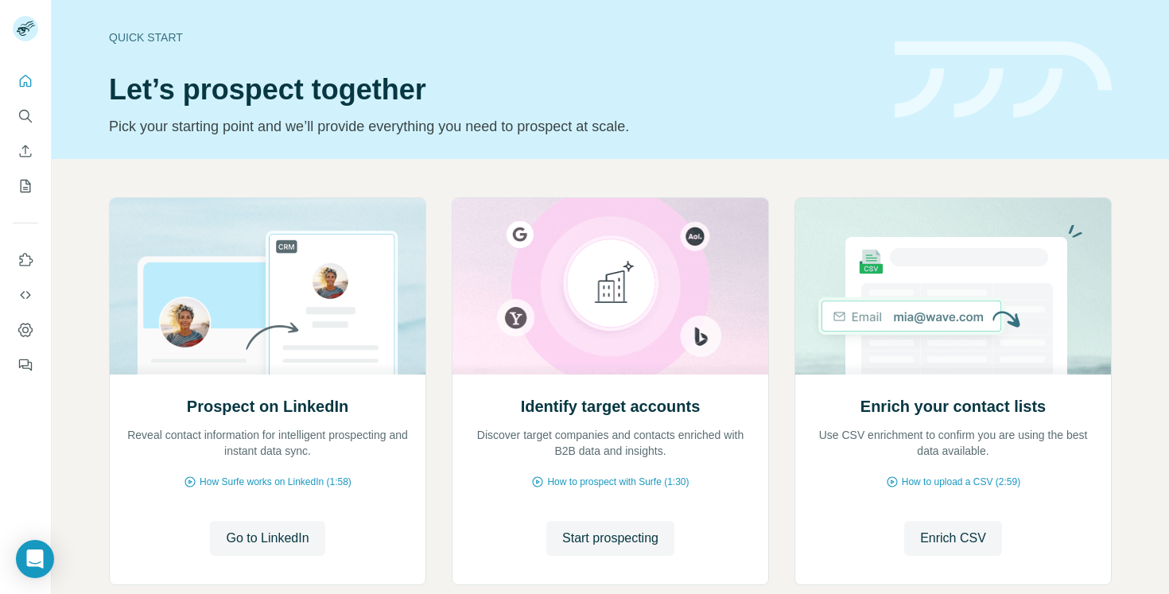 The image size is (1169, 594). I want to click on div: Open Intercom Messenger, so click(35, 559).